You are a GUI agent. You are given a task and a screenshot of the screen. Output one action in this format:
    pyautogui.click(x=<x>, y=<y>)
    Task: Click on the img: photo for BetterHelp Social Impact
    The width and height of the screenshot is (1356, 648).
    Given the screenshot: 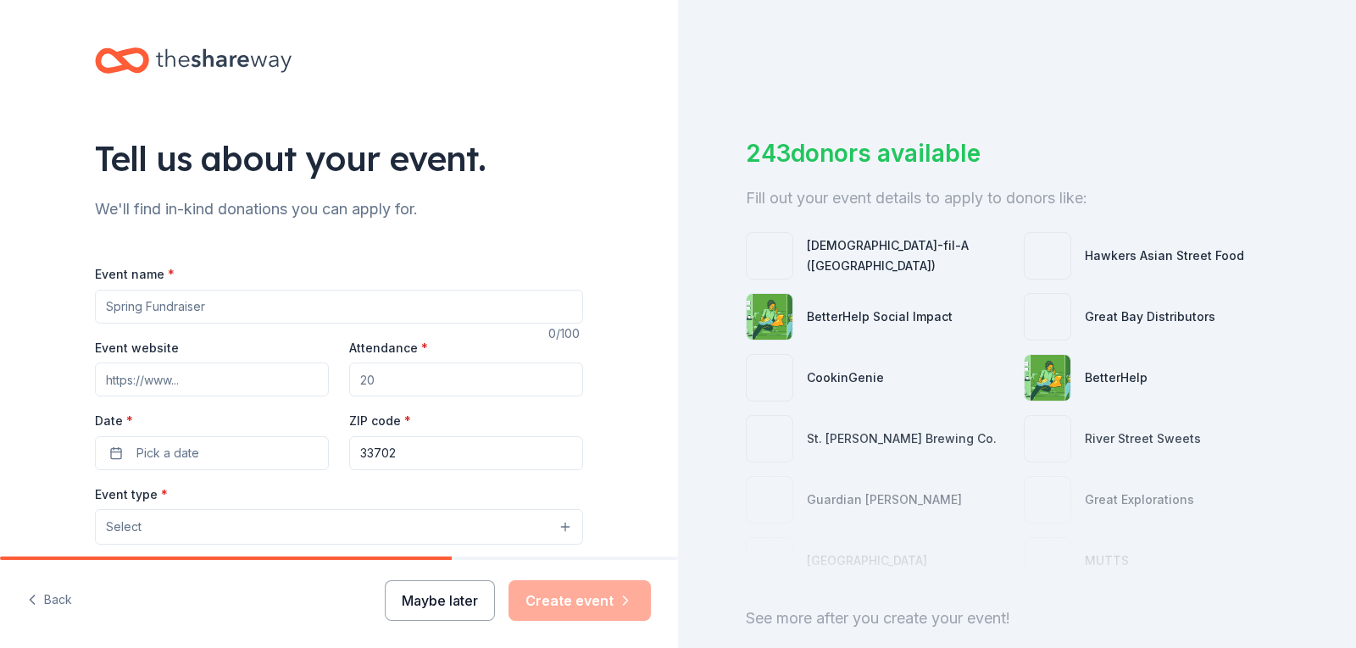 What is the action you would take?
    pyautogui.click(x=770, y=317)
    